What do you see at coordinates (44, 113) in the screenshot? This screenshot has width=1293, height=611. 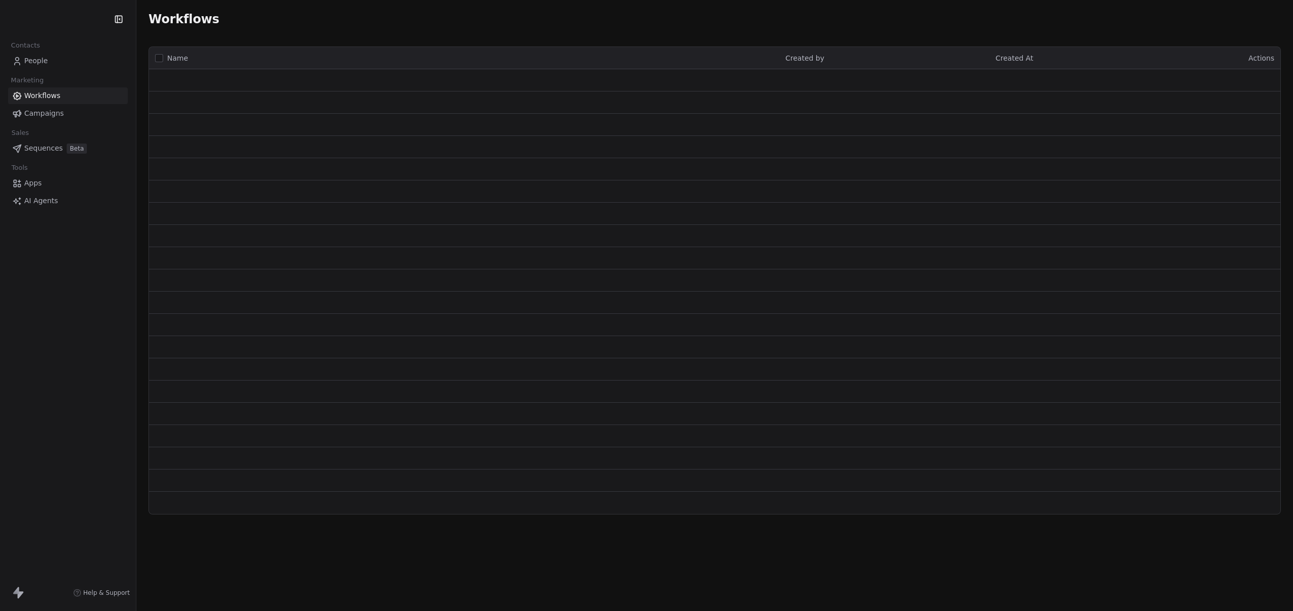 I see `span: Campaigns` at bounding box center [44, 113].